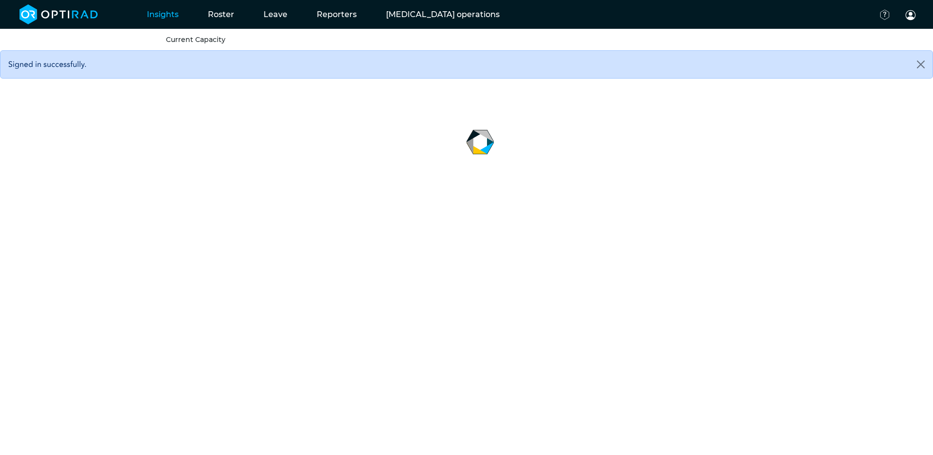 Image resolution: width=933 pixels, height=455 pixels. Describe the element at coordinates (196, 40) in the screenshot. I see `a: Current Capacity` at that location.